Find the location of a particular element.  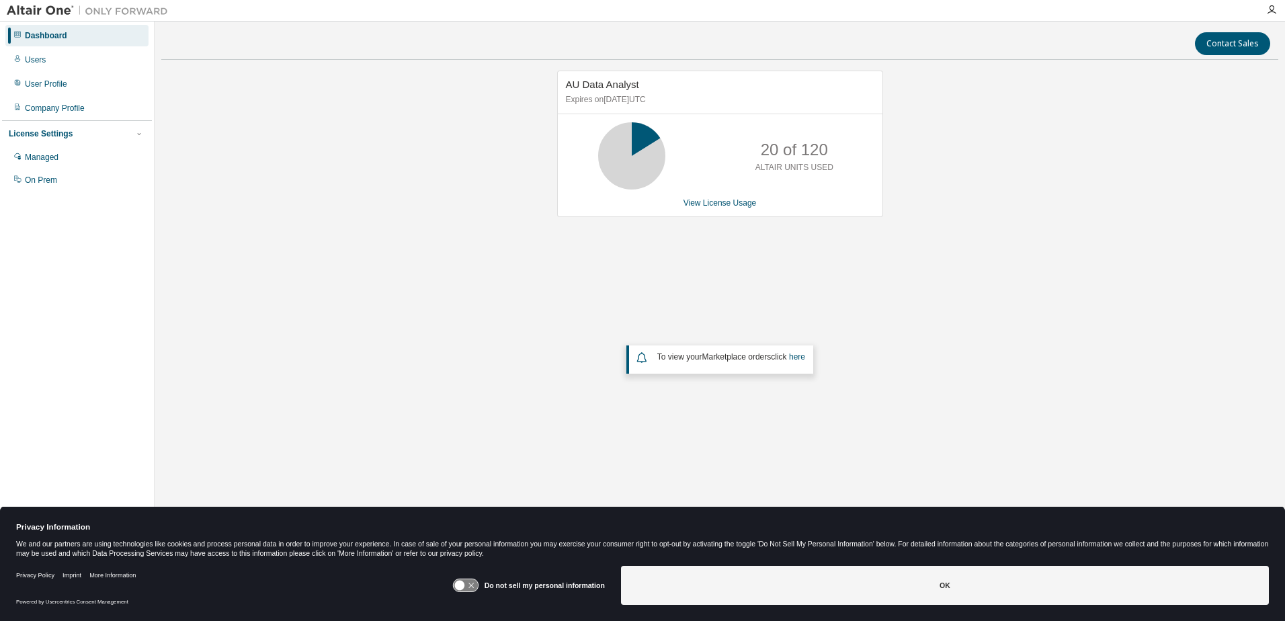

a: here is located at coordinates (797, 357).